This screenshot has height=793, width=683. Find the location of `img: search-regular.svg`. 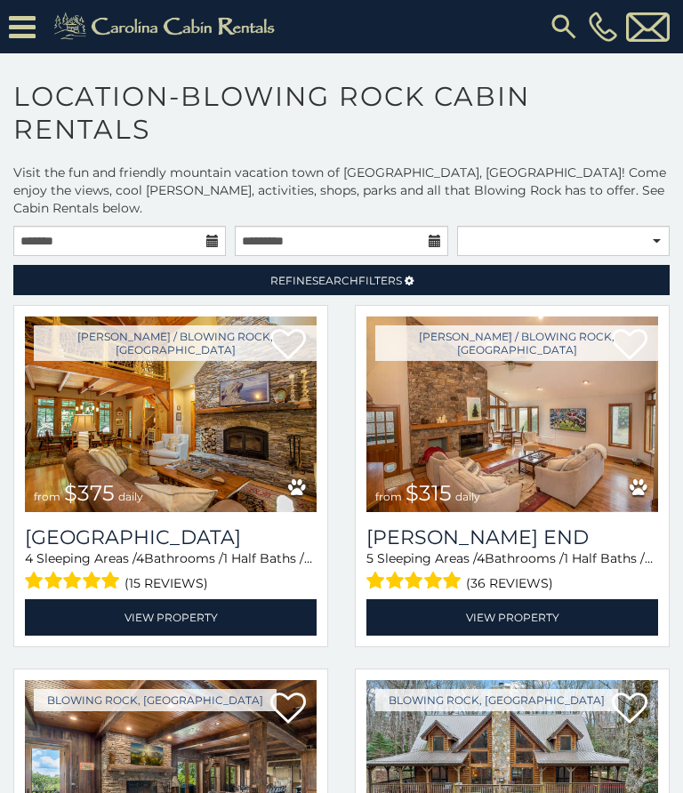

img: search-regular.svg is located at coordinates (564, 27).